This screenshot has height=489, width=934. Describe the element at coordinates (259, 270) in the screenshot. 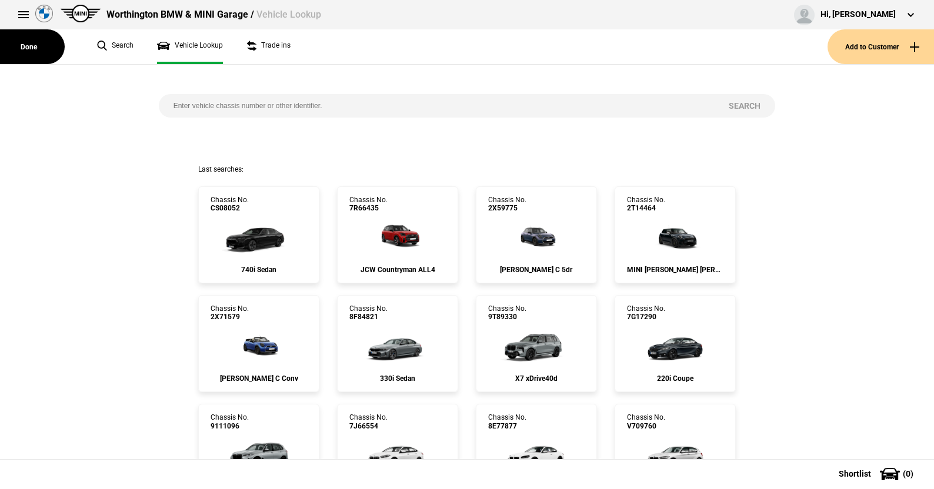

I see `div: 740i Sedan` at that location.